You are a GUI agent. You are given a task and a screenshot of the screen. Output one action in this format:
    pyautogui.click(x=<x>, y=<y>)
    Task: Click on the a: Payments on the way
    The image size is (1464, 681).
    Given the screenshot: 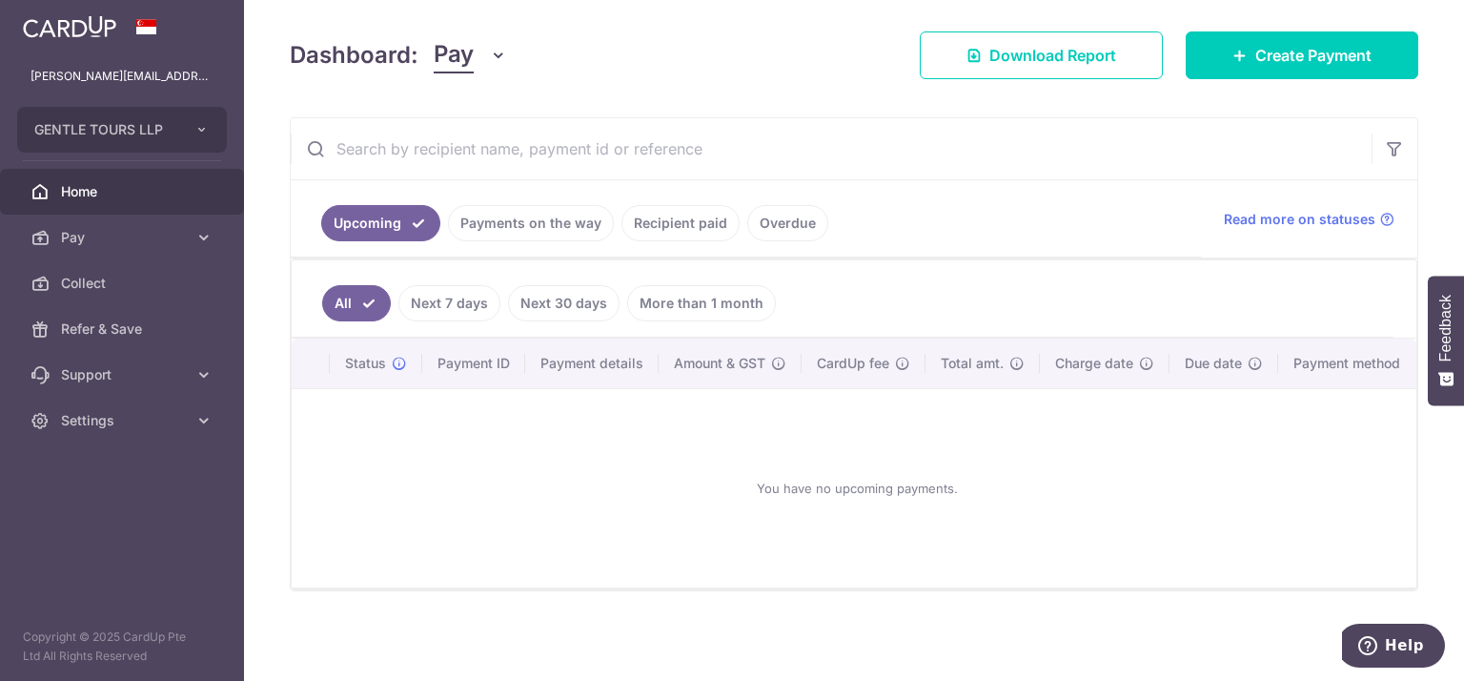 What is the action you would take?
    pyautogui.click(x=531, y=223)
    